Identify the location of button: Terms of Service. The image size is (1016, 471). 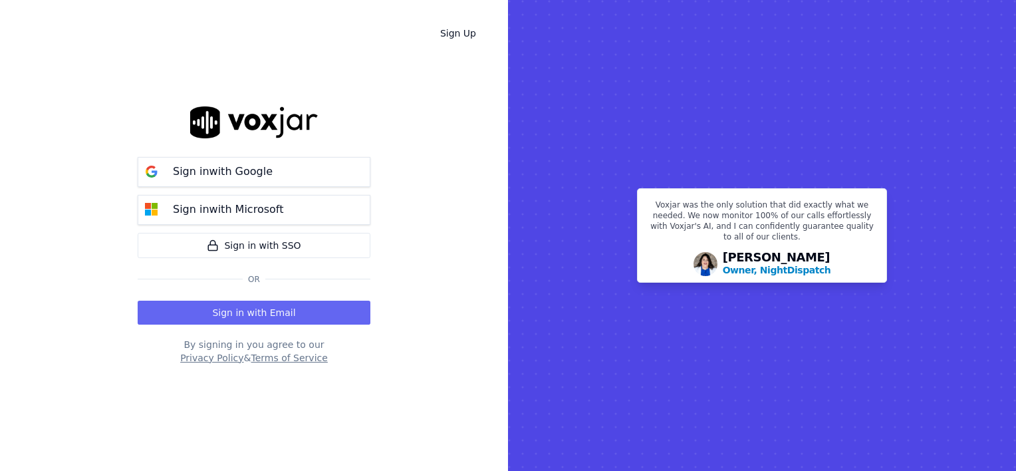
(289, 358).